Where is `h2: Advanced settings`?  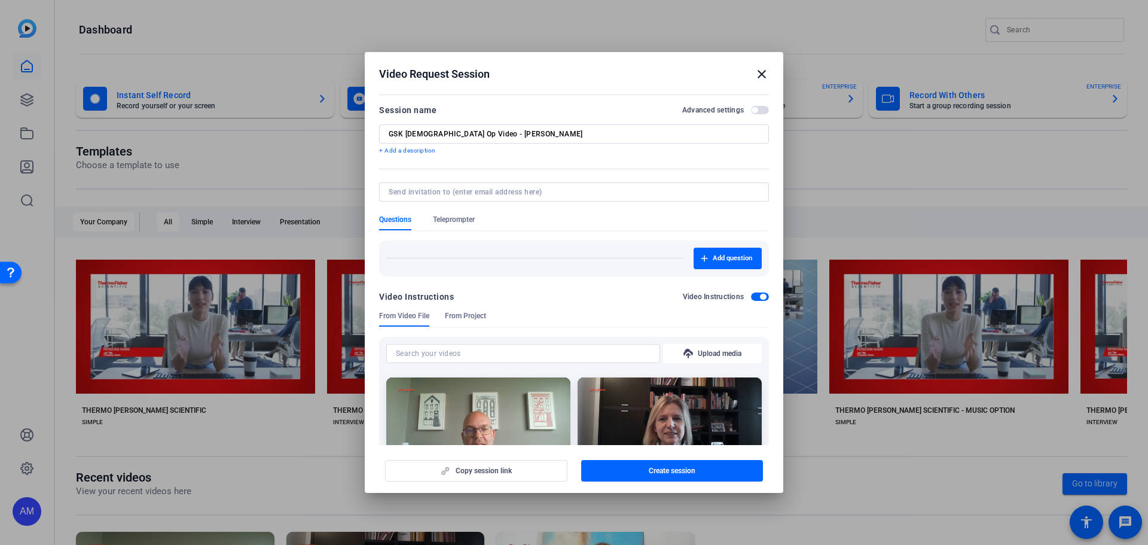
h2: Advanced settings is located at coordinates (713, 110).